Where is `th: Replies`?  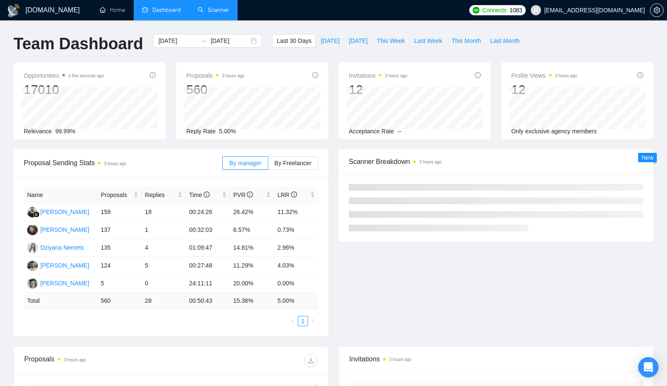 th: Replies is located at coordinates (164, 195).